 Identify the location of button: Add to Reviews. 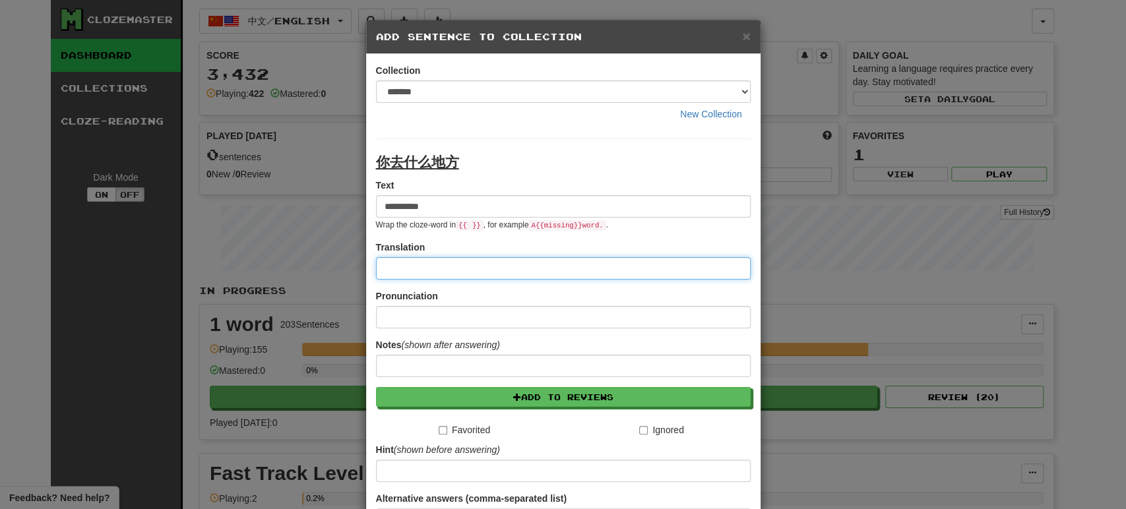
(563, 397).